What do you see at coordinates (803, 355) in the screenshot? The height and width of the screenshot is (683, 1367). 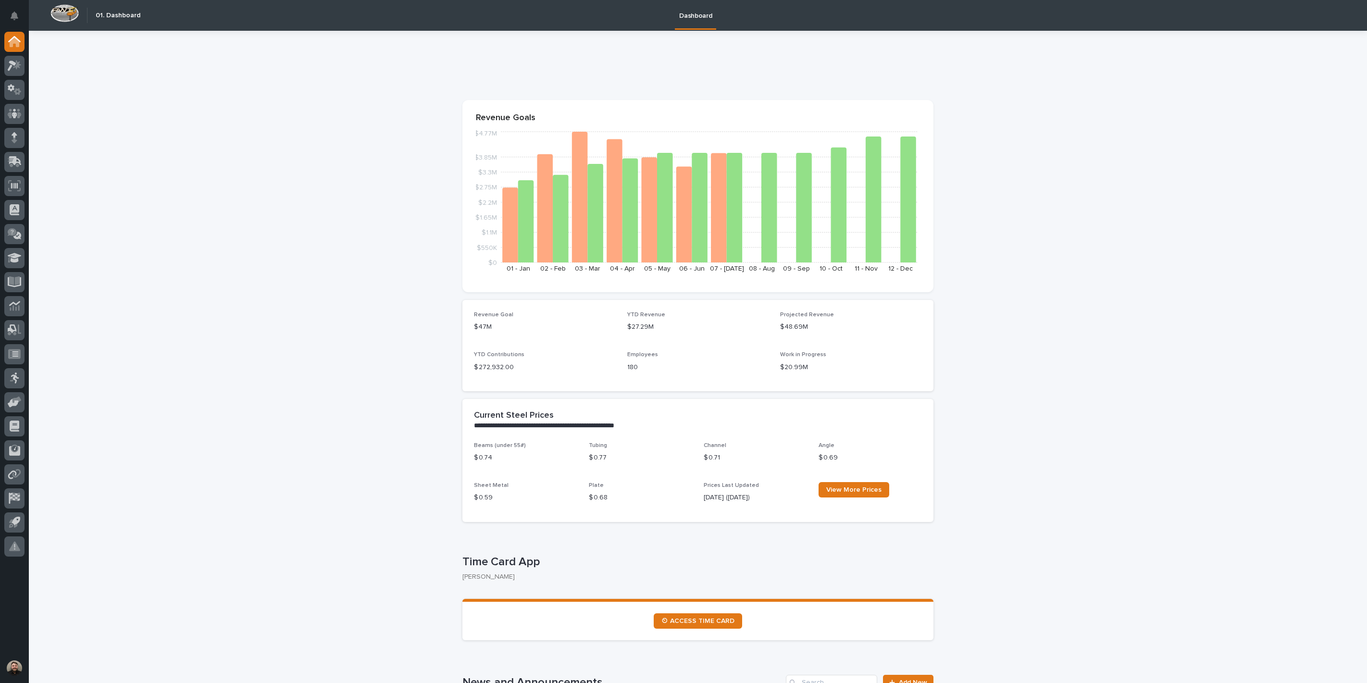 I see `span: Work in Progress` at bounding box center [803, 355].